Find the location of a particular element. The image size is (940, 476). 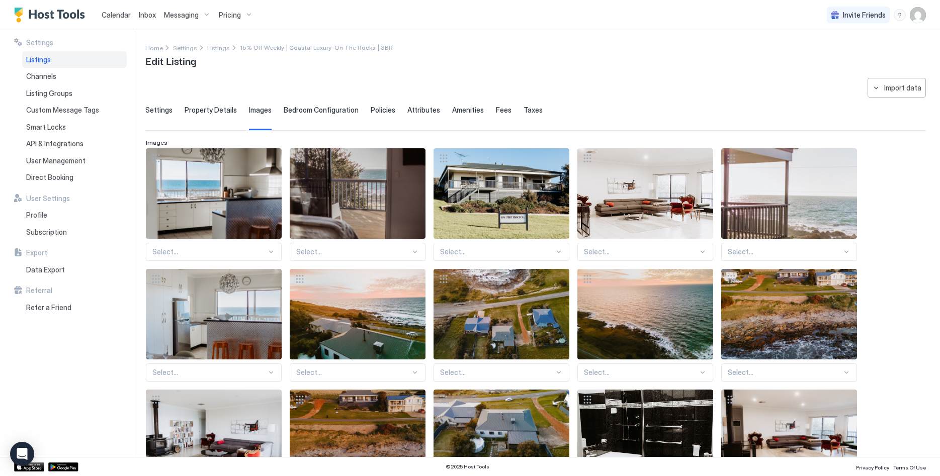

span: Direct Booking is located at coordinates (50, 177).